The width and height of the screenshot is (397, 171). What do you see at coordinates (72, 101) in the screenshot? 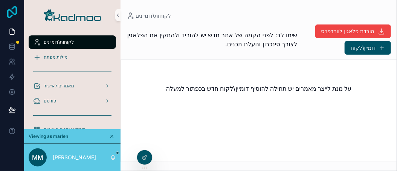
I see `a: פורסם` at bounding box center [72, 101].